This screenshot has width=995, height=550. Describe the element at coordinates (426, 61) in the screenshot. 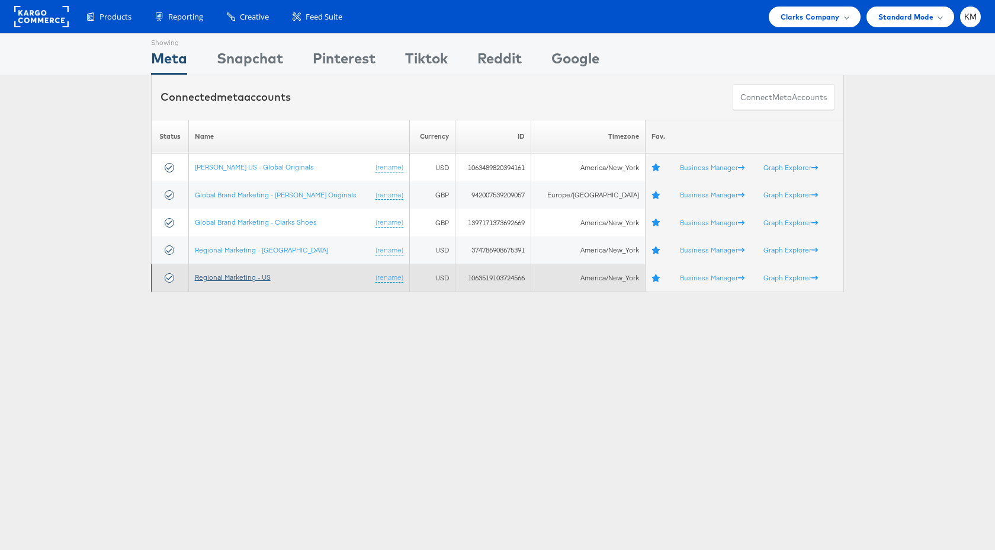

I see `div: Tiktok` at that location.